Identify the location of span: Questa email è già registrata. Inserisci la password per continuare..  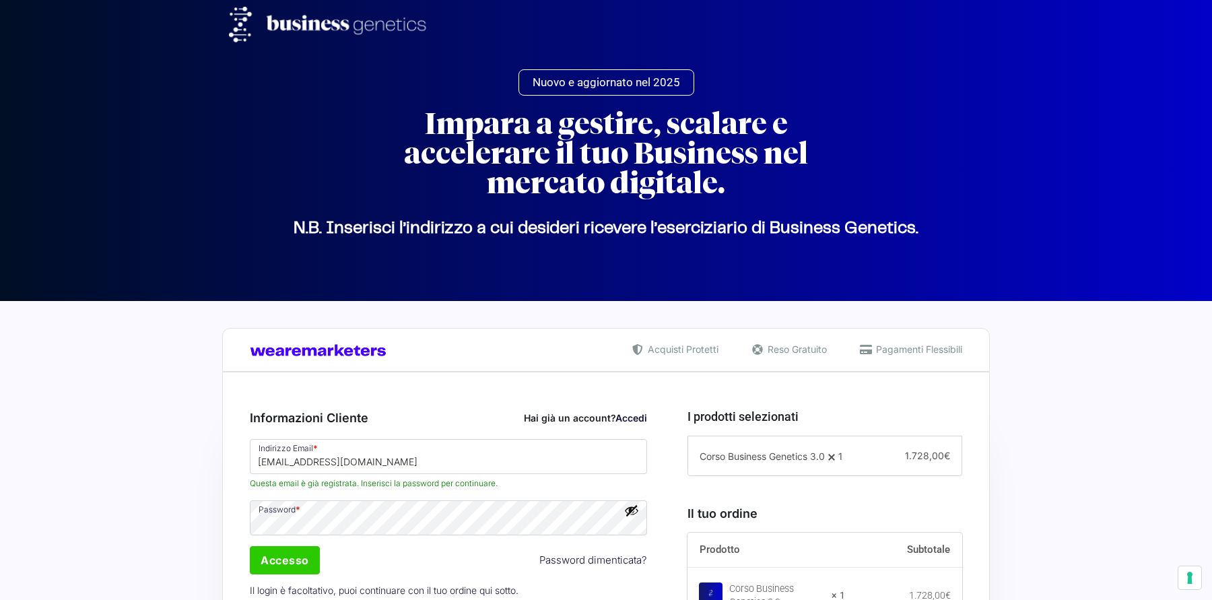
(449, 484).